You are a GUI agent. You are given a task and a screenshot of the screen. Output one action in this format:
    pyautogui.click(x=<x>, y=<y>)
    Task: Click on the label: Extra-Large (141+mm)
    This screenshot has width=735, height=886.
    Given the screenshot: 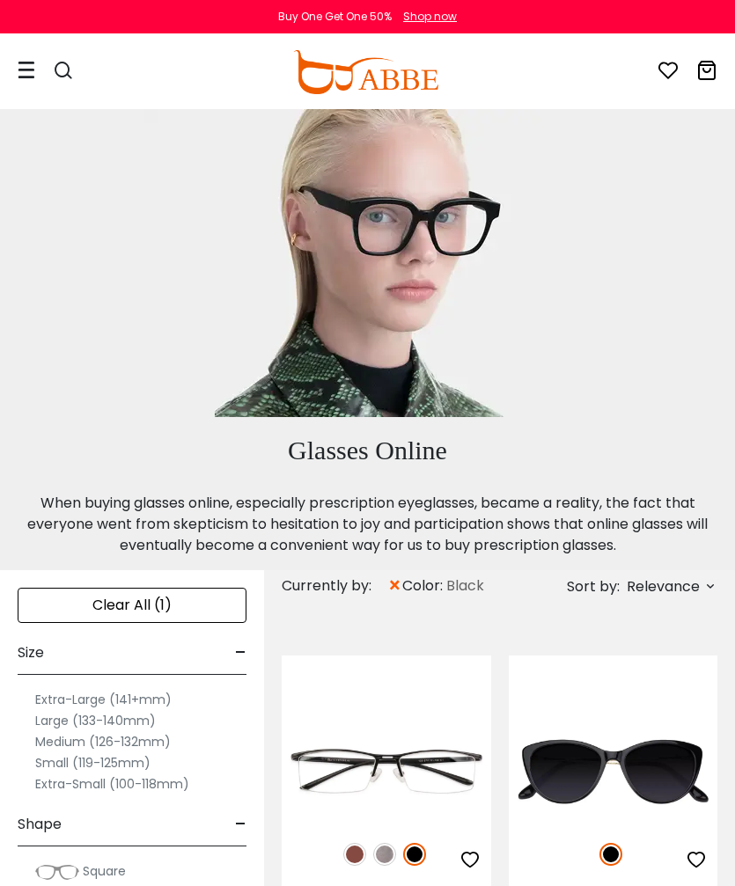 What is the action you would take?
    pyautogui.click(x=103, y=700)
    